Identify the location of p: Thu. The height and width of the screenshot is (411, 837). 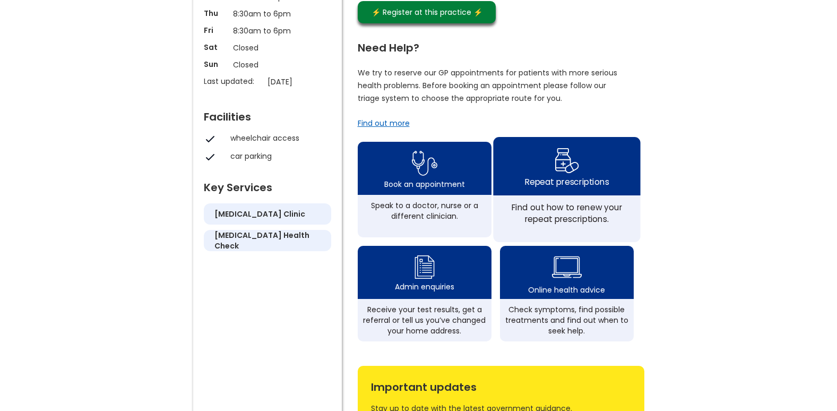
(215, 13).